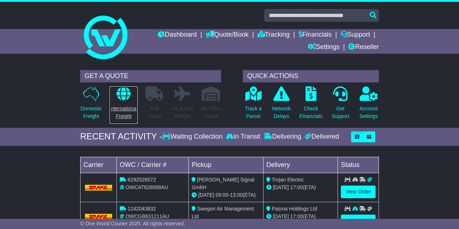 This screenshot has height=229, width=459. I want to click on a: Track aParcel, so click(253, 105).